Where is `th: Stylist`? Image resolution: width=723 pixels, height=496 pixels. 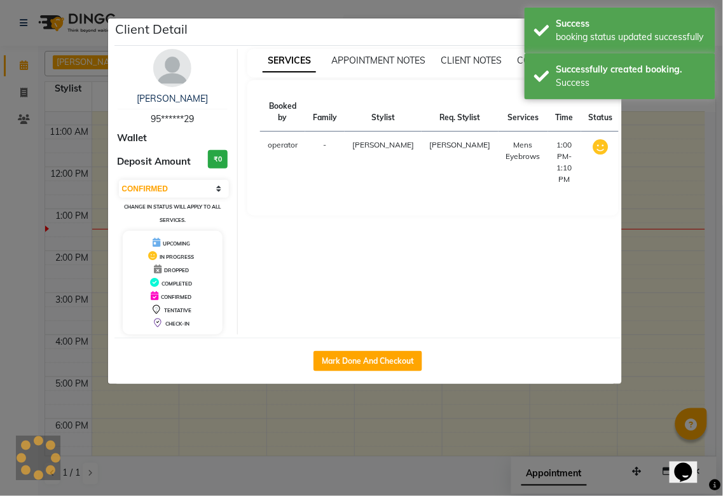 th: Stylist is located at coordinates (383, 112).